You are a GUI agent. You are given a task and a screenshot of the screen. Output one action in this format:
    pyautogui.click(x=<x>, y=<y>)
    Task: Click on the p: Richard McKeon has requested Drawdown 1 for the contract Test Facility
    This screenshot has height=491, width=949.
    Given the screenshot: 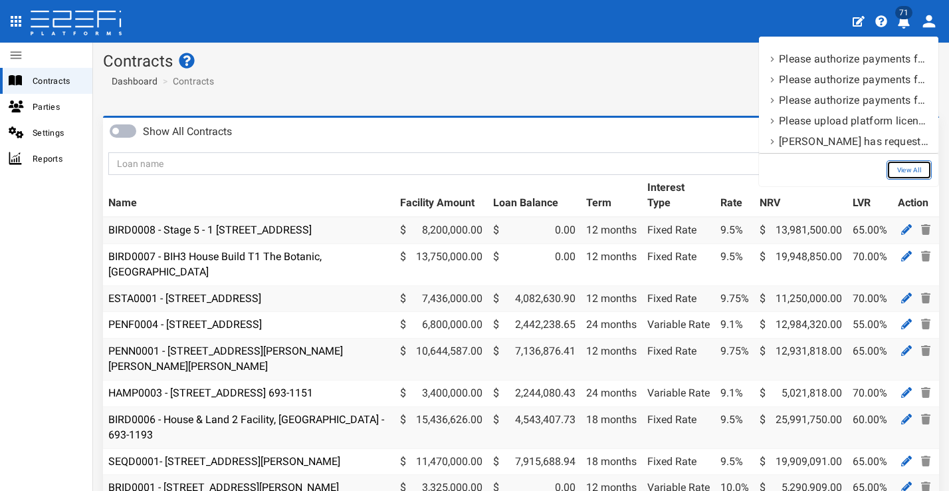 What is the action you would take?
    pyautogui.click(x=855, y=141)
    